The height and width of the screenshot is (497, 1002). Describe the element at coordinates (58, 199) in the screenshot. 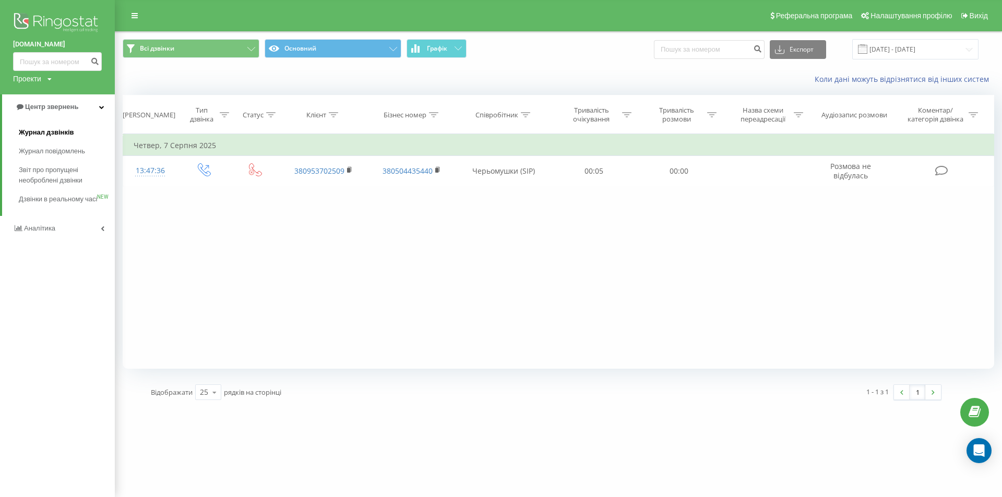

I see `span: Дзвінки в реальному часі` at that location.